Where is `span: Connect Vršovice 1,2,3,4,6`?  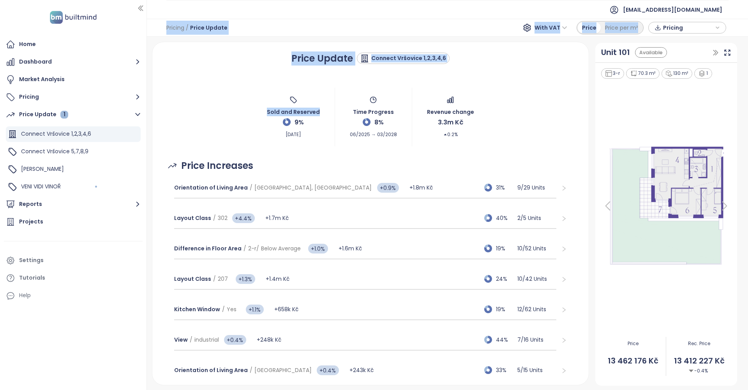 span: Connect Vršovice 1,2,3,4,6 is located at coordinates (56, 134).